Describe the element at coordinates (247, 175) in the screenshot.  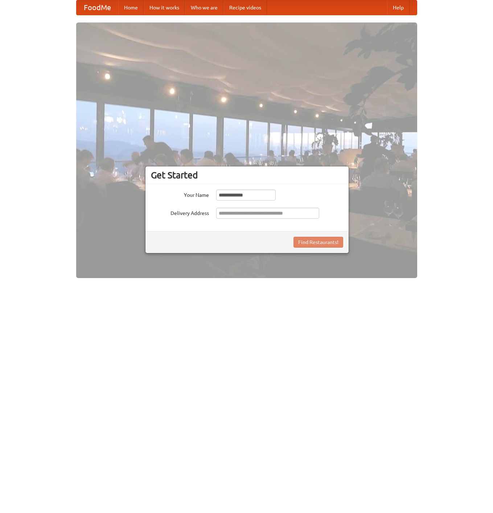
I see `h3: Get Started` at that location.